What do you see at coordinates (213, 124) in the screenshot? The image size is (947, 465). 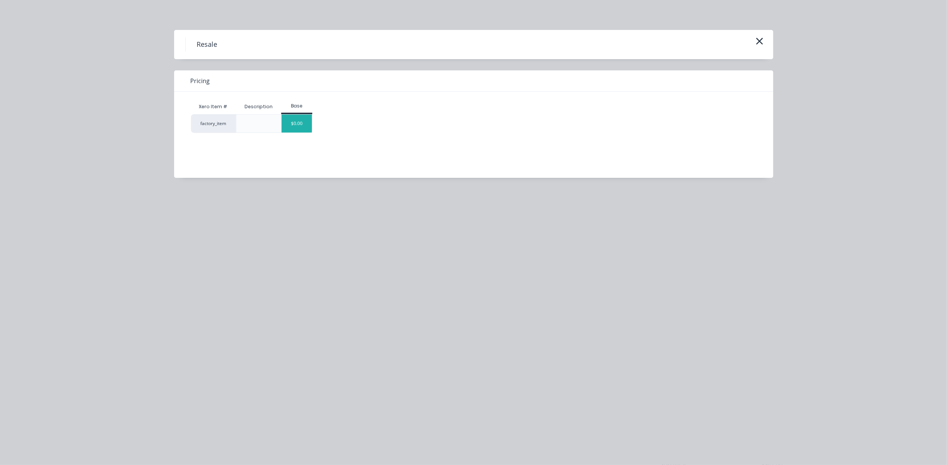 I see `div: factory_item` at bounding box center [213, 124].